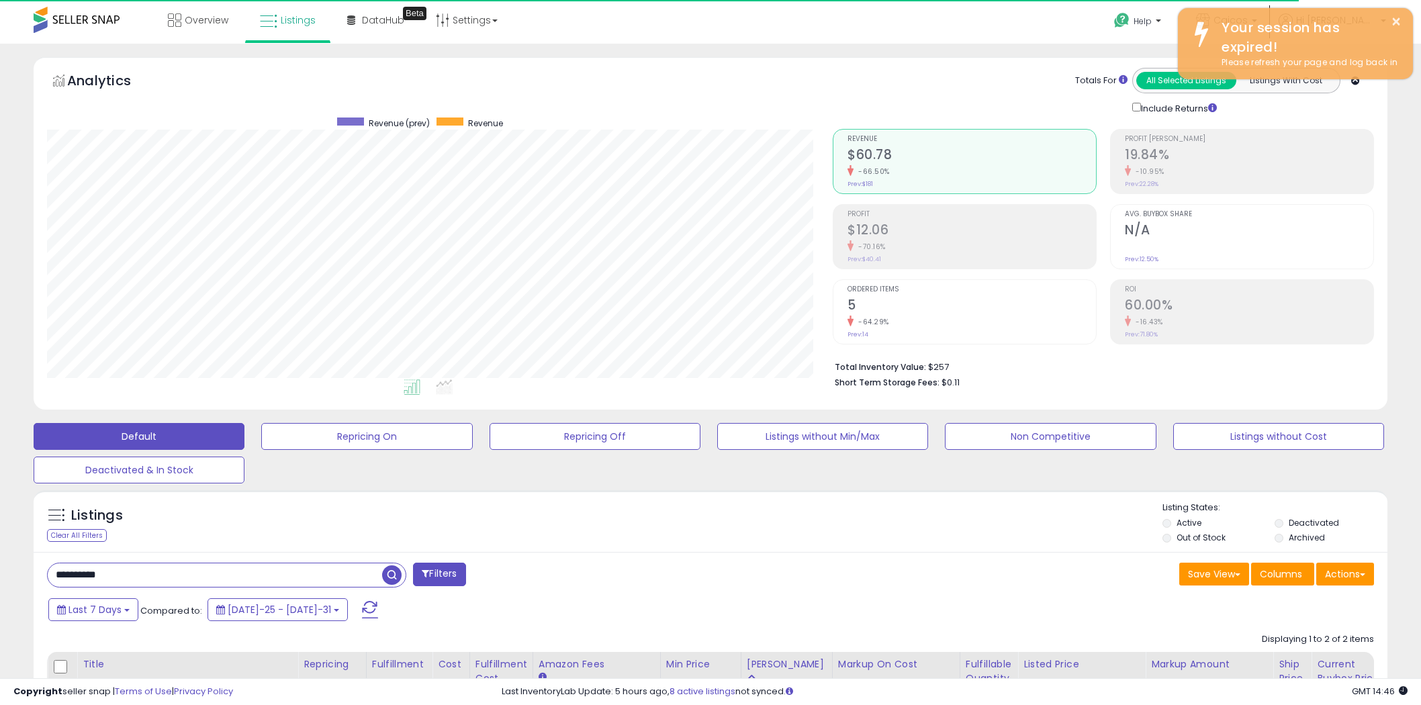 The width and height of the screenshot is (1421, 705). Describe the element at coordinates (1307, 37) in the screenshot. I see `div: Your session has expired!` at that location.